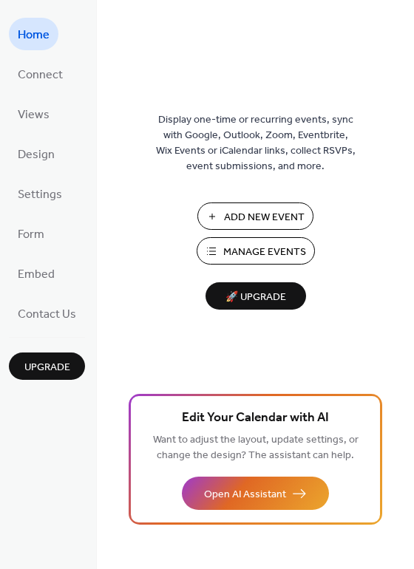  I want to click on button: Add New Event, so click(255, 216).